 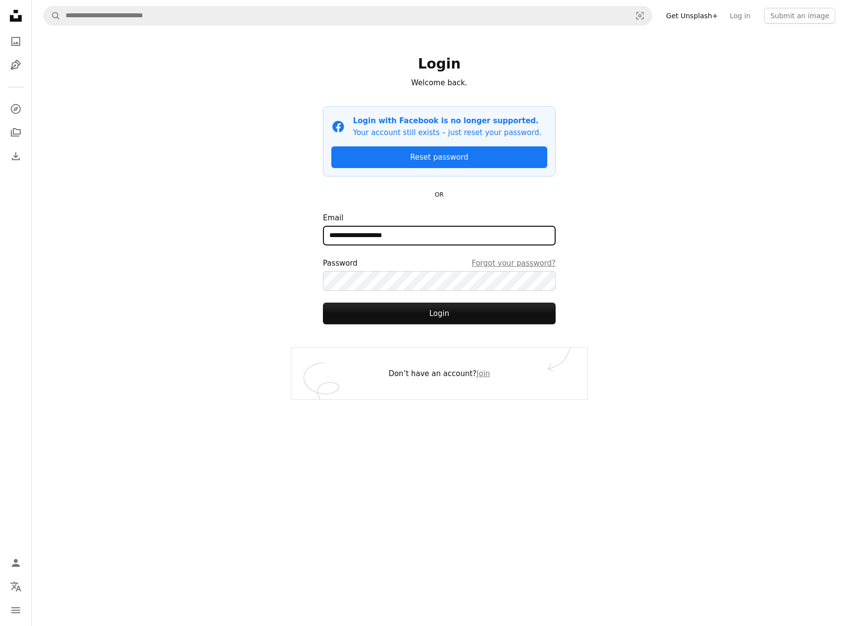 I want to click on button: Visual search, so click(x=640, y=16).